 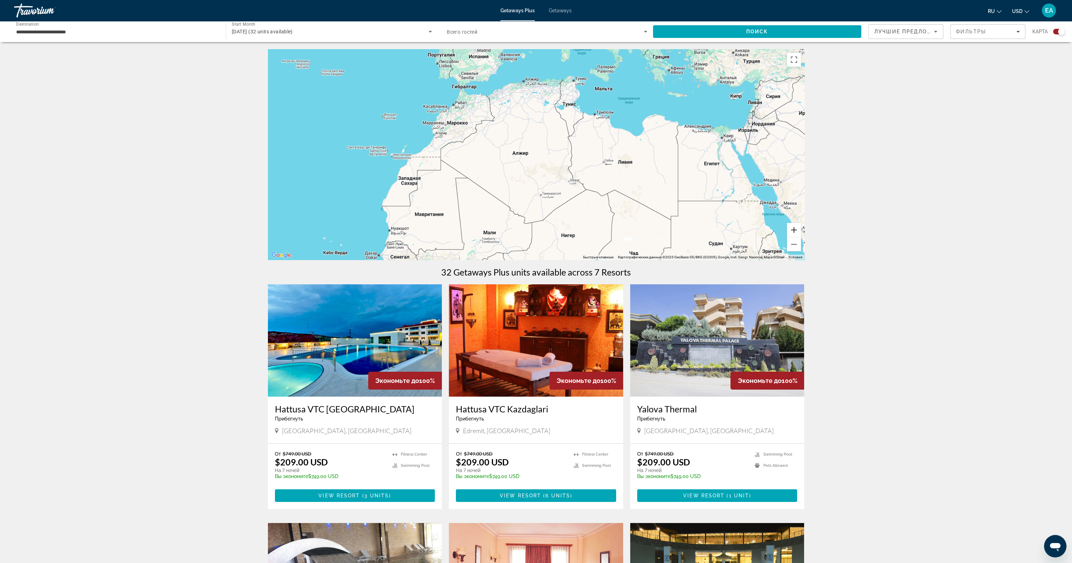 I want to click on button: Filters, so click(x=988, y=32).